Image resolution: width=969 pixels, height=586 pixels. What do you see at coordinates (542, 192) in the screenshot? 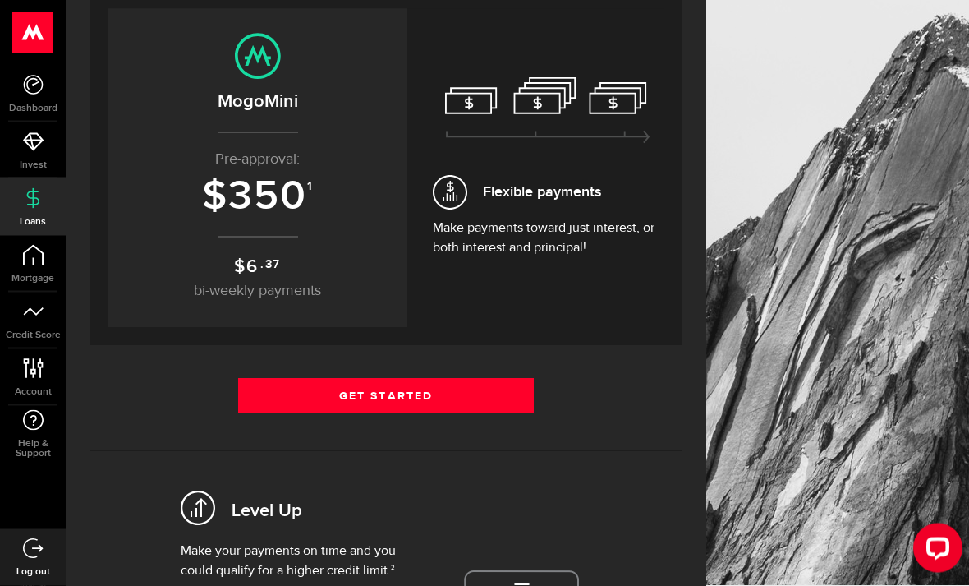
I see `span: Flexible payments` at bounding box center [542, 192].